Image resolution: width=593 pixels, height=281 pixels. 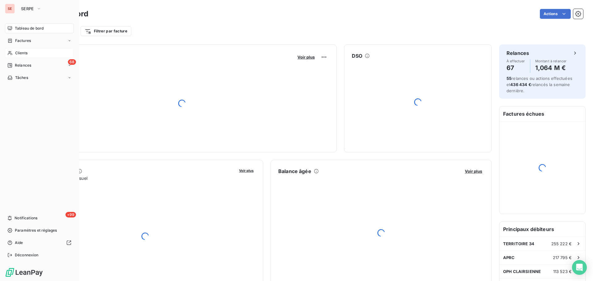 I want to click on h6: Balance âgée, so click(x=295, y=171).